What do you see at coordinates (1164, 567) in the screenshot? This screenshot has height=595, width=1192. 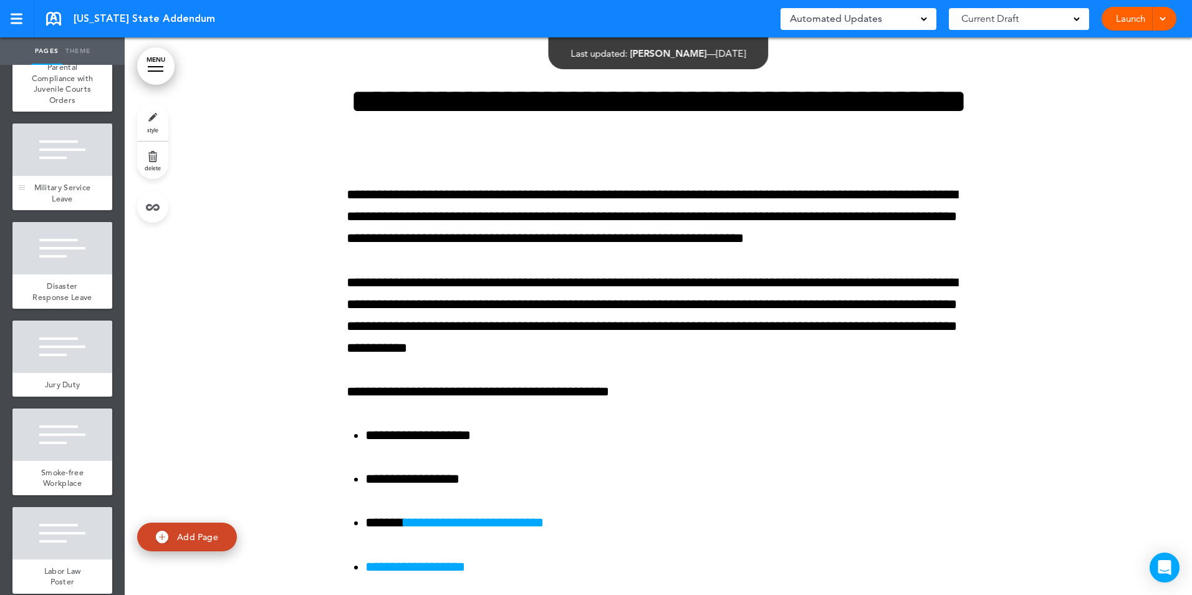 I see `div: Open Intercom Messenger` at bounding box center [1164, 567].